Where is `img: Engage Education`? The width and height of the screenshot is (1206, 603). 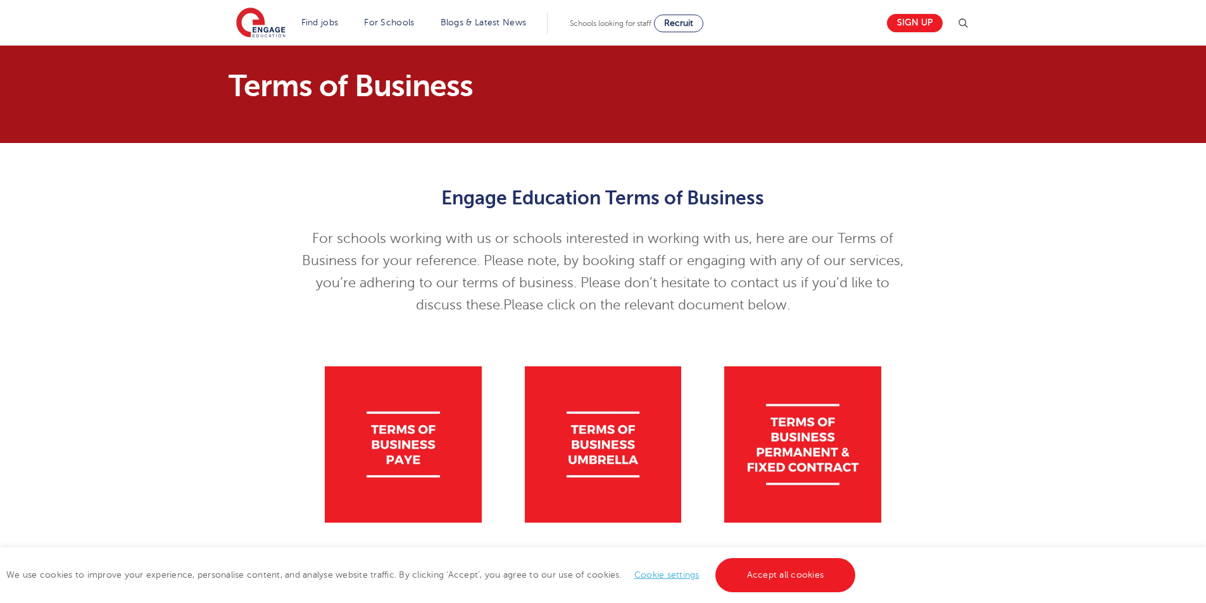
img: Engage Education is located at coordinates (261, 23).